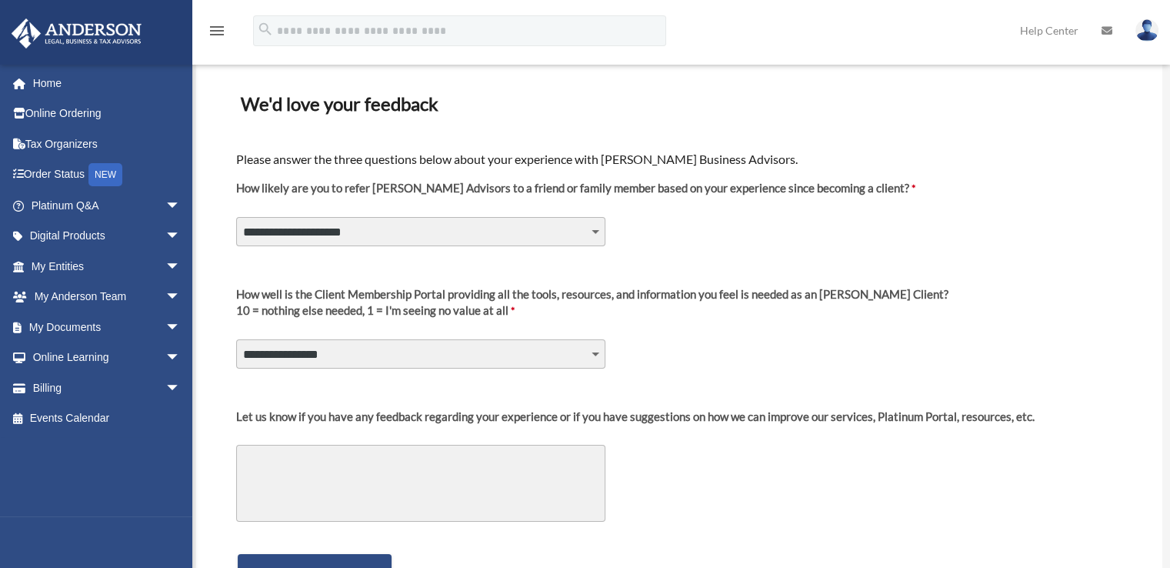 The width and height of the screenshot is (1170, 568). I want to click on a: Digital Productsarrow_drop_down, so click(107, 236).